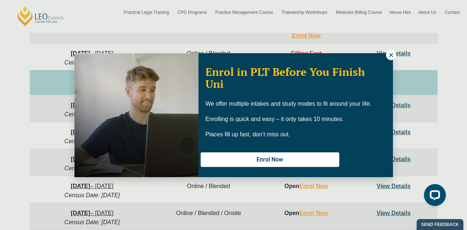  I want to click on button: Enrol Now, so click(270, 160).